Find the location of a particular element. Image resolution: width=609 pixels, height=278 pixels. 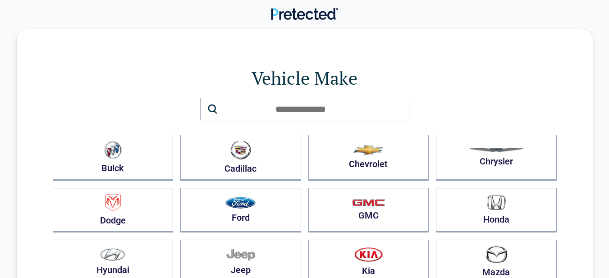

button: Honda is located at coordinates (496, 210).